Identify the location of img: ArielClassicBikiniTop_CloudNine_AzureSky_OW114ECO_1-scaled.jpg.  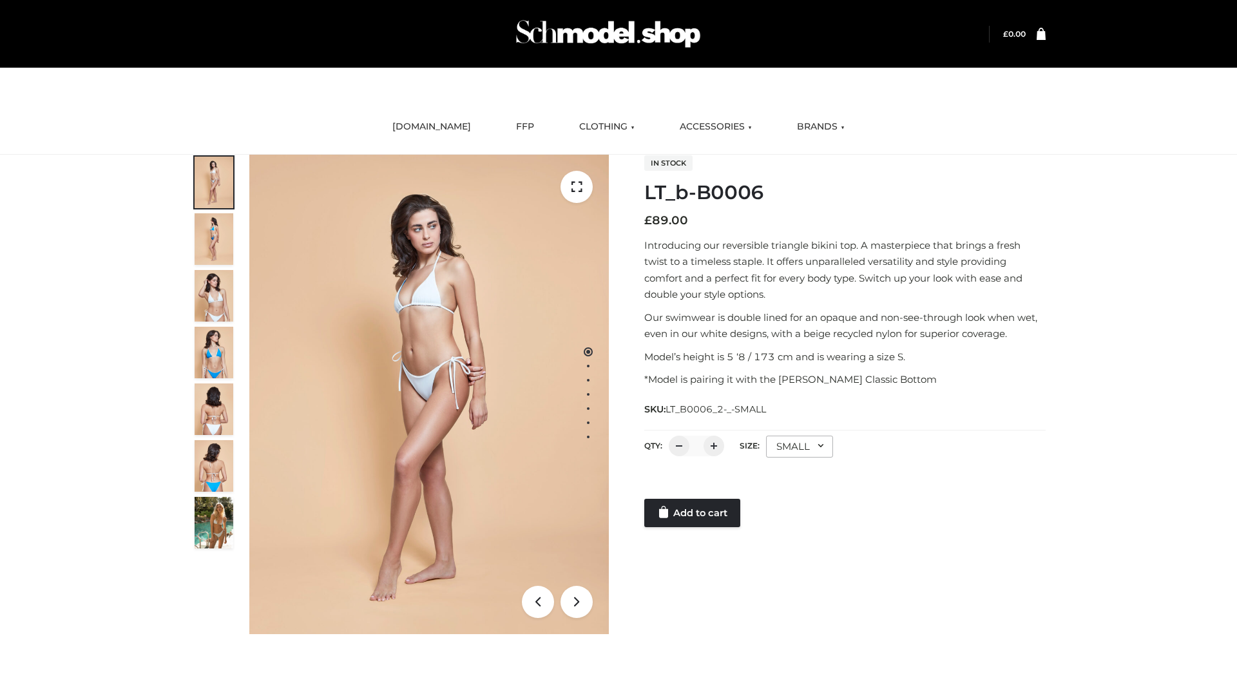
(214, 182).